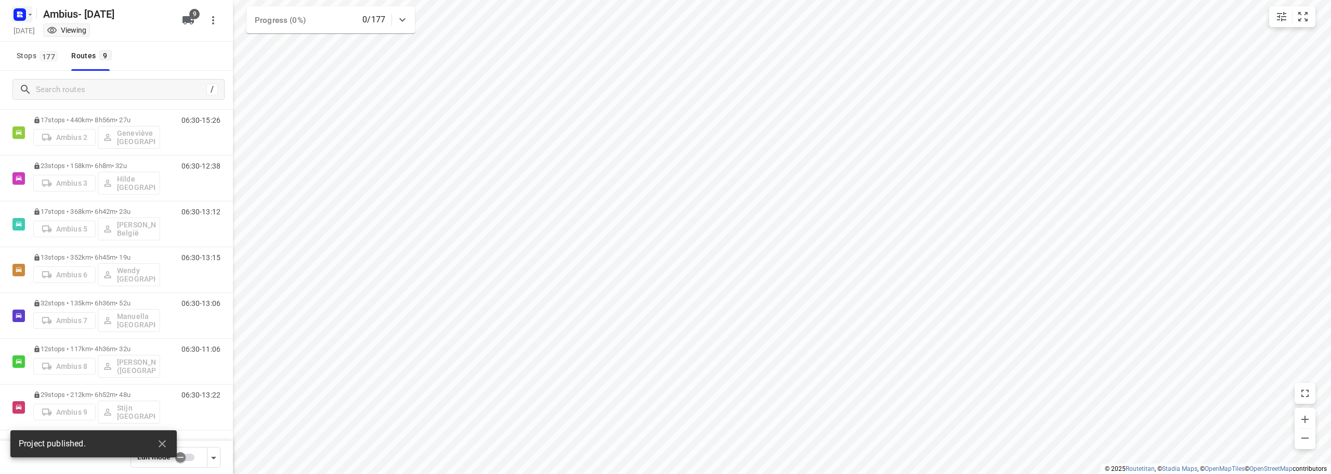 The width and height of the screenshot is (1331, 474). I want to click on div: Routes, so click(93, 56).